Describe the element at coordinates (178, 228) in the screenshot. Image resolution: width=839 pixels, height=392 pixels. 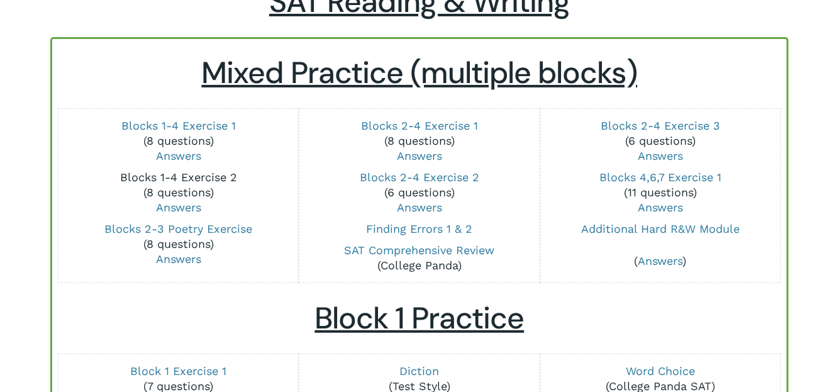
I see `a: Blocks 2-3 Poetry Exercise` at that location.